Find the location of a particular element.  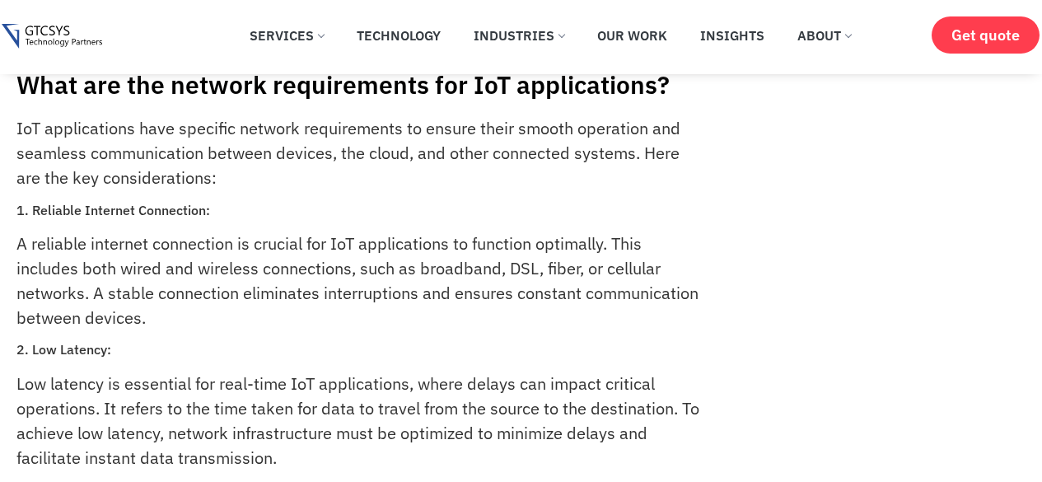

h1: What are the network requirements for IoT applications? is located at coordinates (370, 85).